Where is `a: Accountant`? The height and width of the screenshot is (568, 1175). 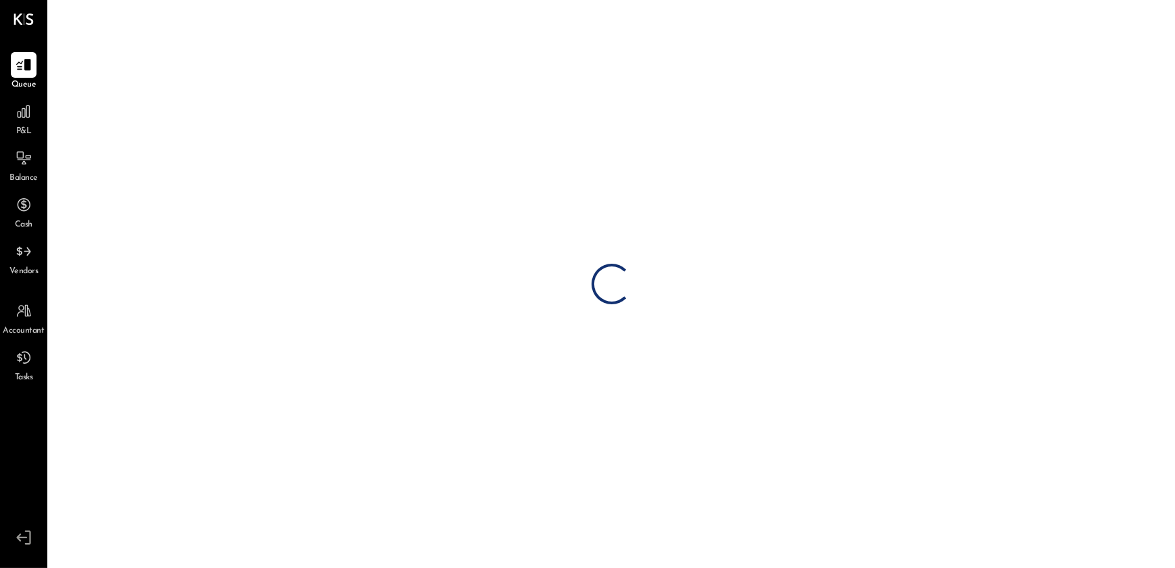 a: Accountant is located at coordinates (24, 318).